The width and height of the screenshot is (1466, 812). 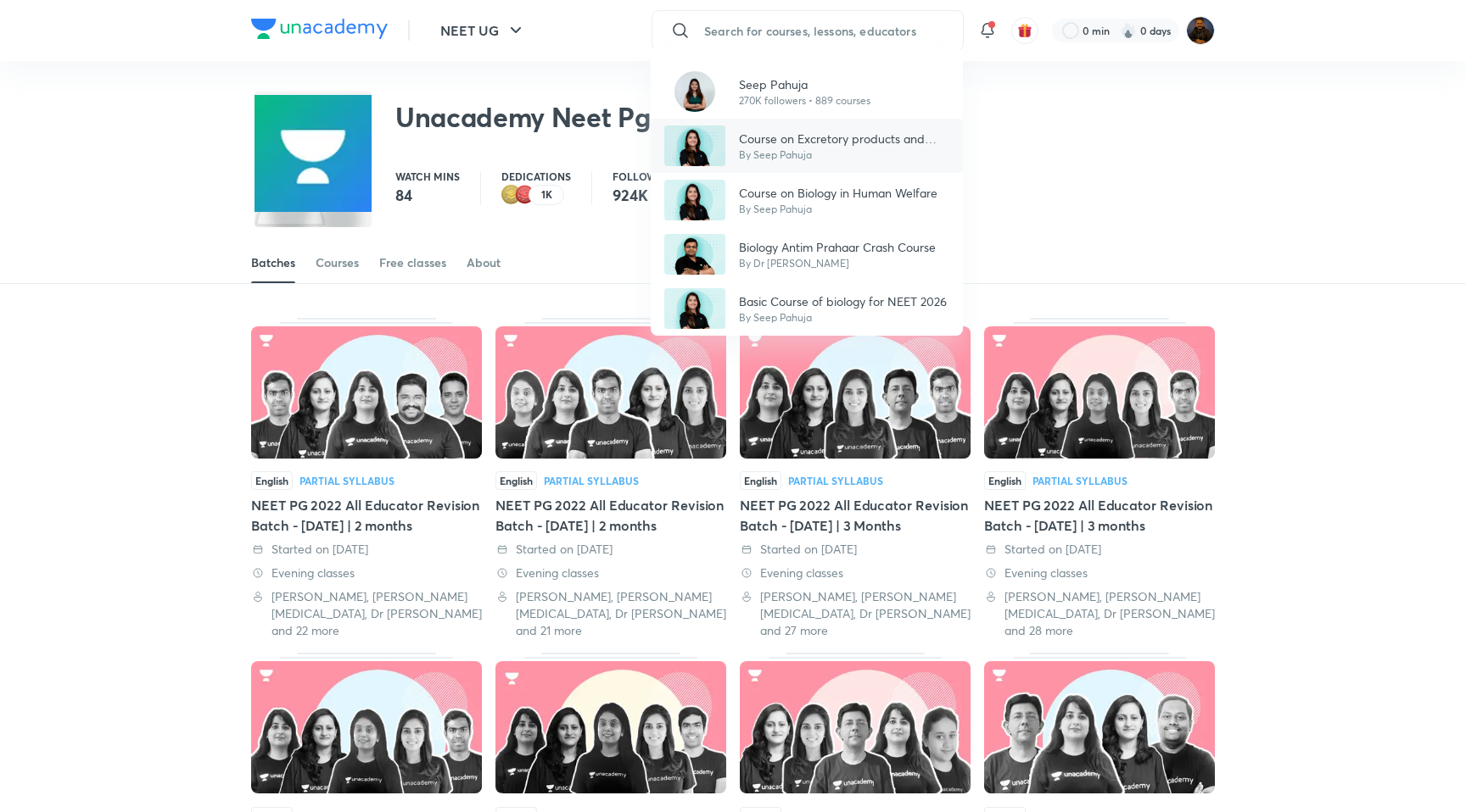 I want to click on a: AvatarBasic Course of biology for NEET 2026By Seep Pahuja, so click(x=806, y=309).